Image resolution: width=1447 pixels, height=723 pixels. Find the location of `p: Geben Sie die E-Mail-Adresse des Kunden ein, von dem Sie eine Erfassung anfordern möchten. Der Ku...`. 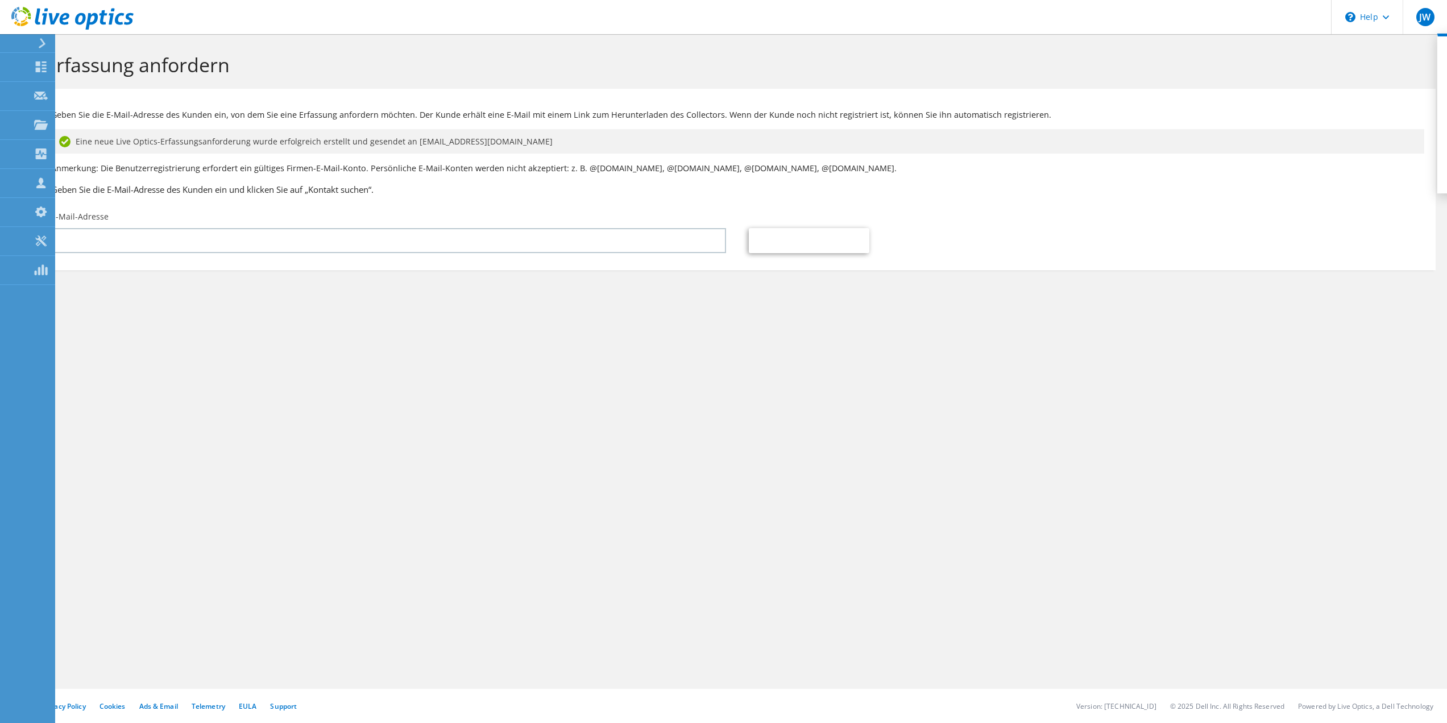

p: Geben Sie die E-Mail-Adresse des Kunden ein, von dem Sie eine Erfassung anfordern möchten. Der Ku... is located at coordinates (738, 115).